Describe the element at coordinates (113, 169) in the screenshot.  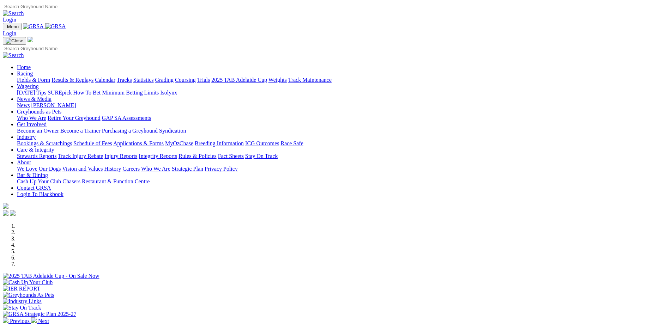
I see `a: History` at that location.